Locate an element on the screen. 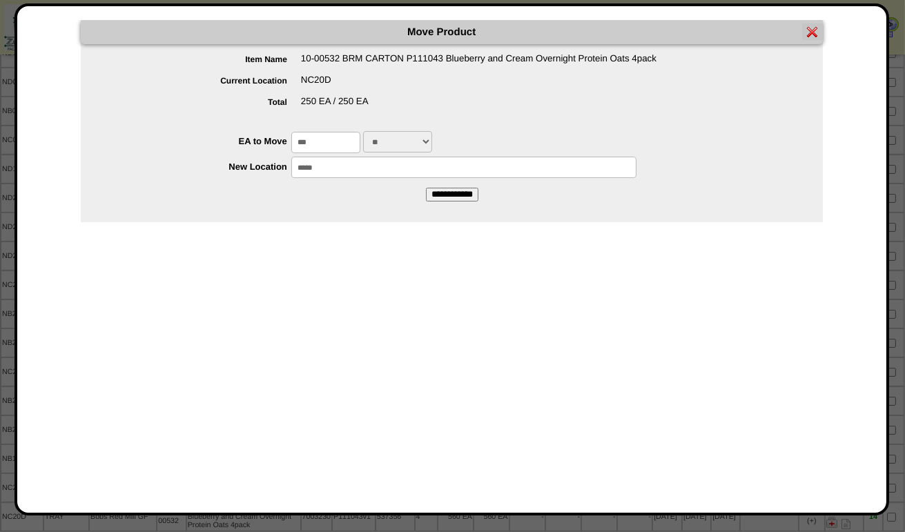 This screenshot has width=905, height=532. img: error.gif is located at coordinates (813, 32).